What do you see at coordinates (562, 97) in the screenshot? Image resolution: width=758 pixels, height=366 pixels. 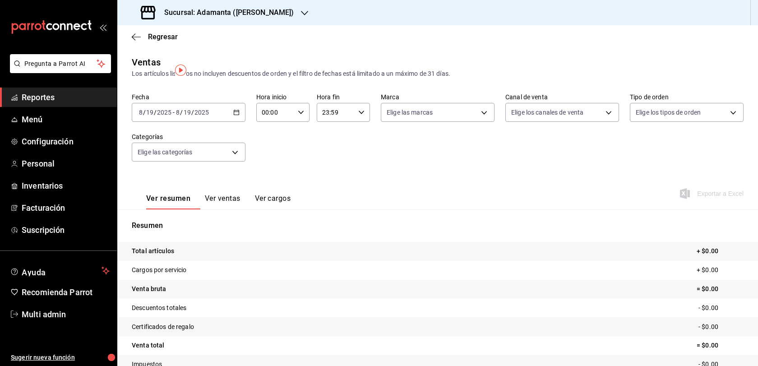 I see `label: Canal de venta` at bounding box center [562, 97].